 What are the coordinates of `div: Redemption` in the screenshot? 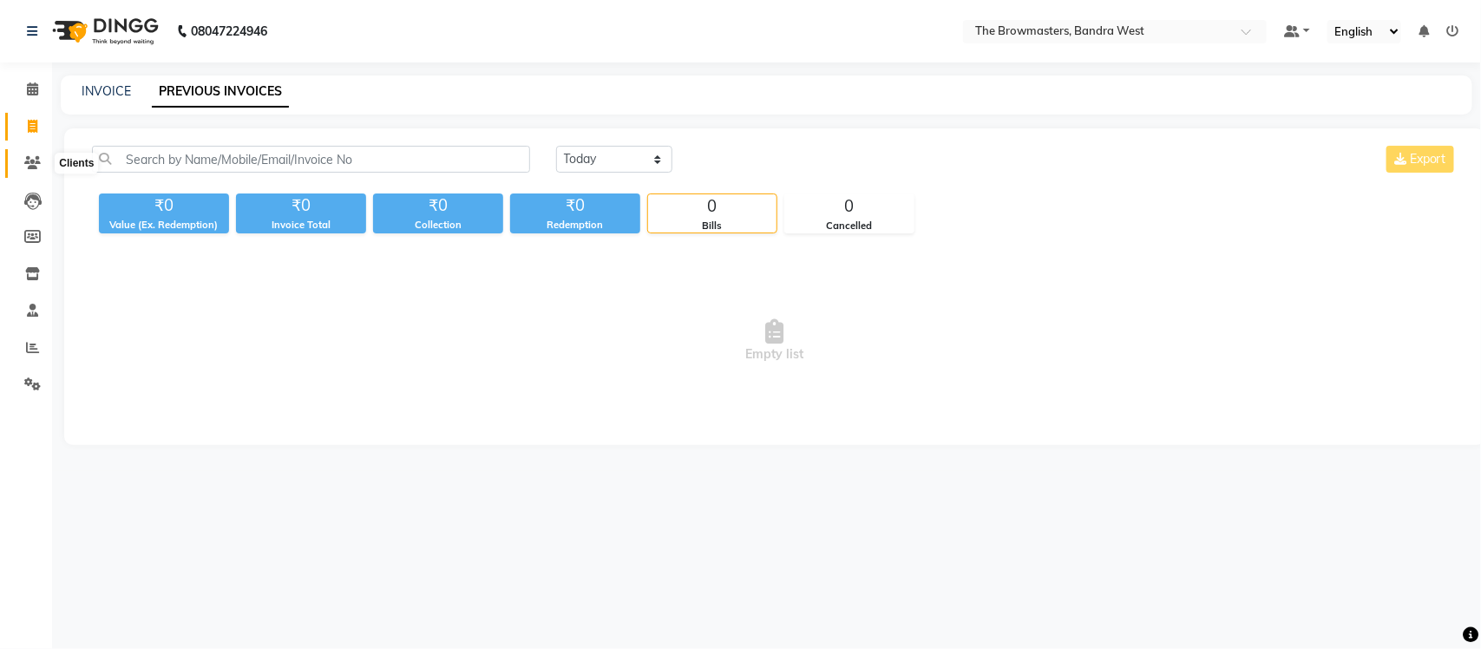 It's located at (575, 225).